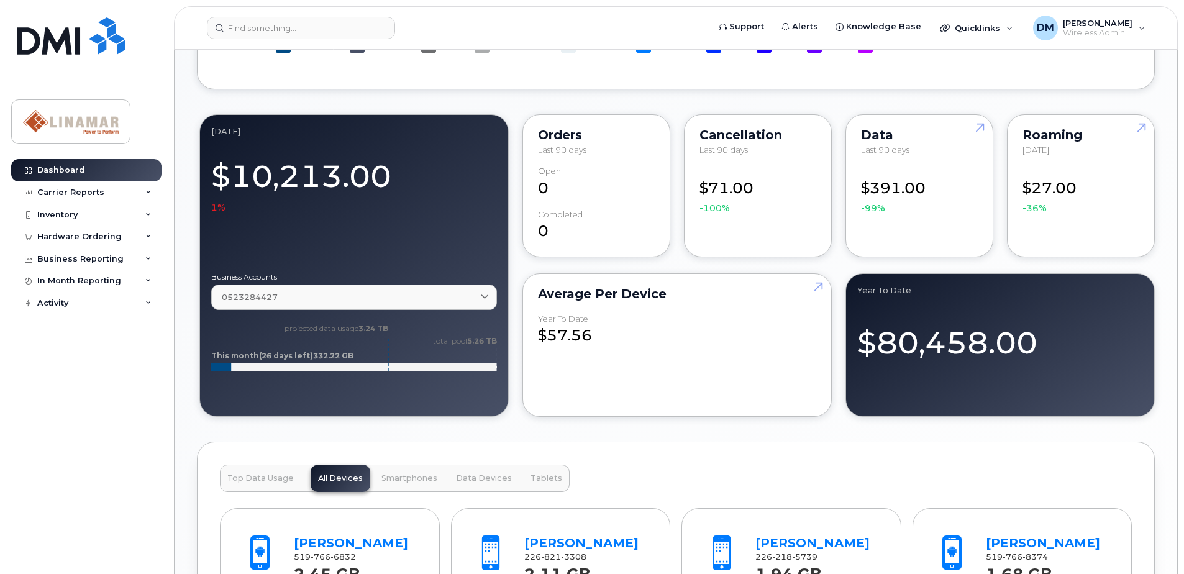 Image resolution: width=1184 pixels, height=574 pixels. Describe the element at coordinates (442, 45) in the screenshot. I see `g: Data` at that location.